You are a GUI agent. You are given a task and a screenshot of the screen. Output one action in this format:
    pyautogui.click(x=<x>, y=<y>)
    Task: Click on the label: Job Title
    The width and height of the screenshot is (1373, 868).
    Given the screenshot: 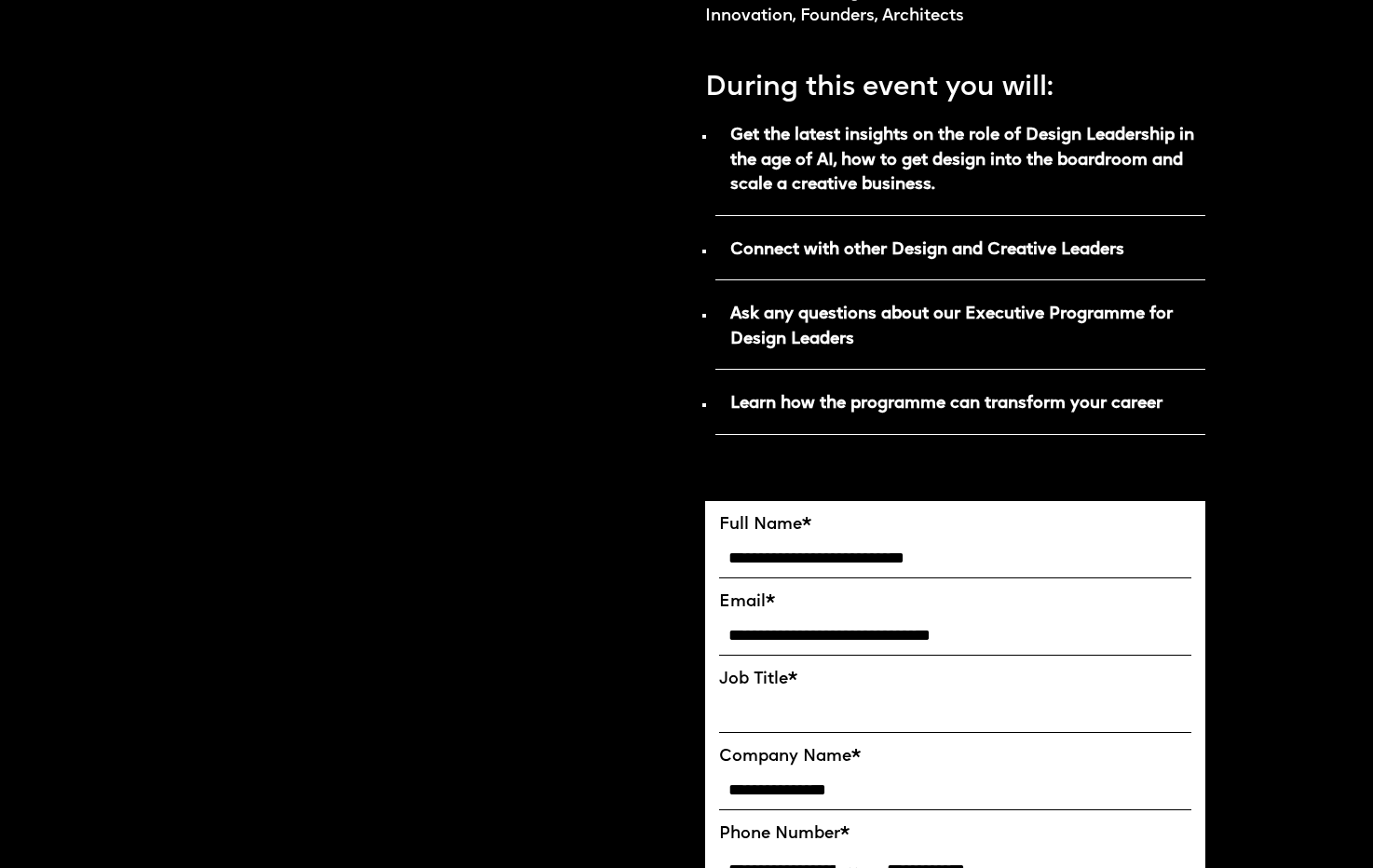 What is the action you would take?
    pyautogui.click(x=955, y=679)
    